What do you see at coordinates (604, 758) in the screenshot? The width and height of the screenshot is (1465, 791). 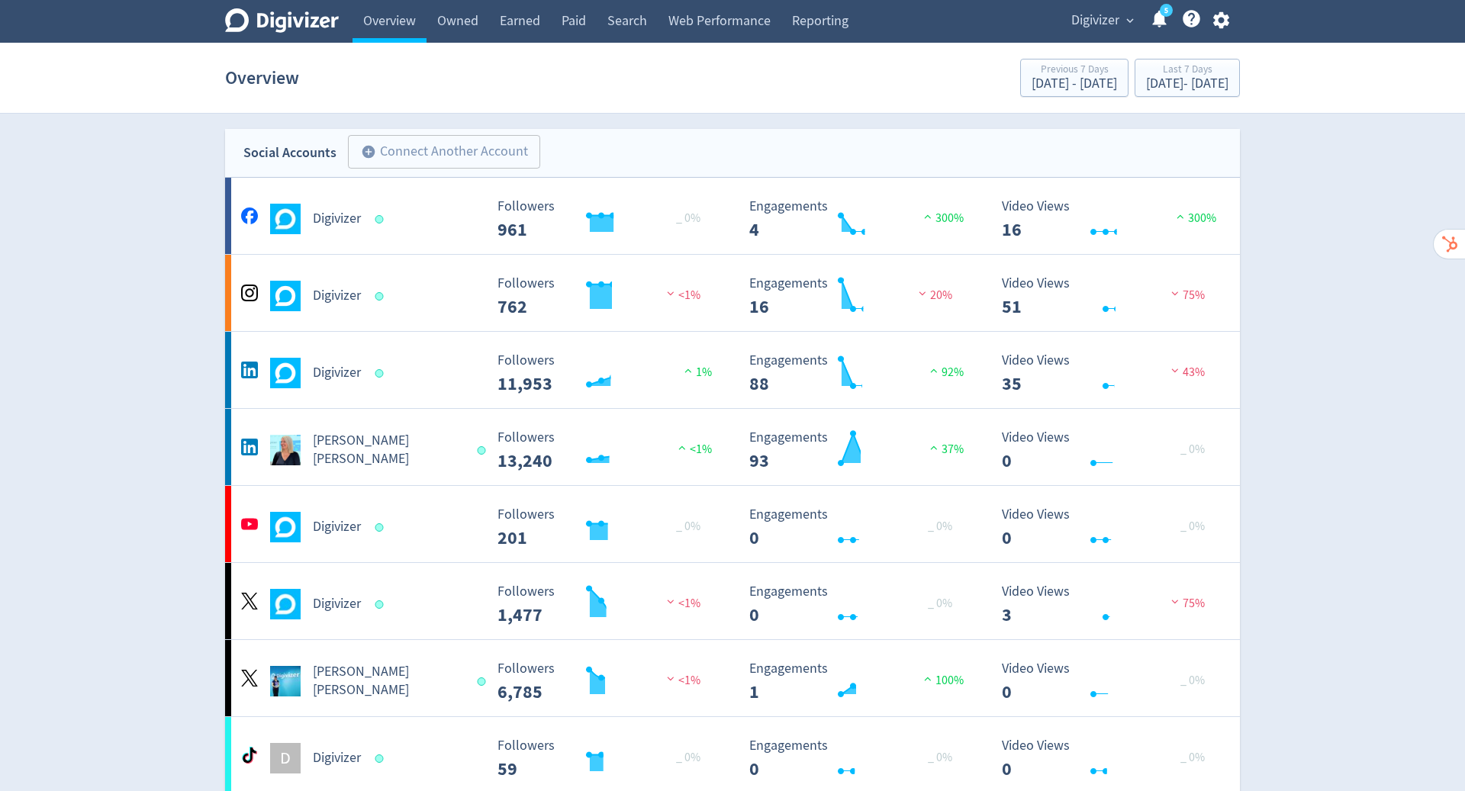 I see `svg: Followers 59` at bounding box center [604, 758].